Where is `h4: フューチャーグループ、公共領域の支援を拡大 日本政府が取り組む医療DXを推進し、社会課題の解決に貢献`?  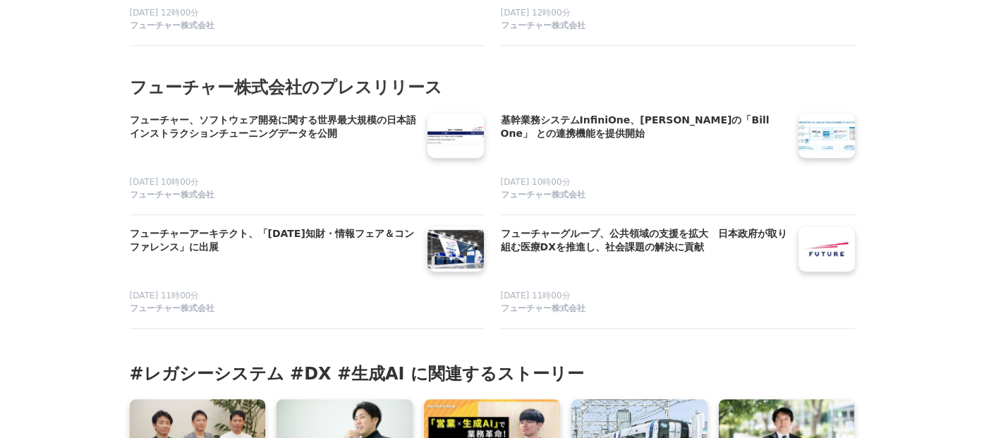 h4: フューチャーグループ、公共領域の支援を拡大 日本政府が取り組む医療DXを推進し、社会課題の解決に貢献 is located at coordinates (644, 241).